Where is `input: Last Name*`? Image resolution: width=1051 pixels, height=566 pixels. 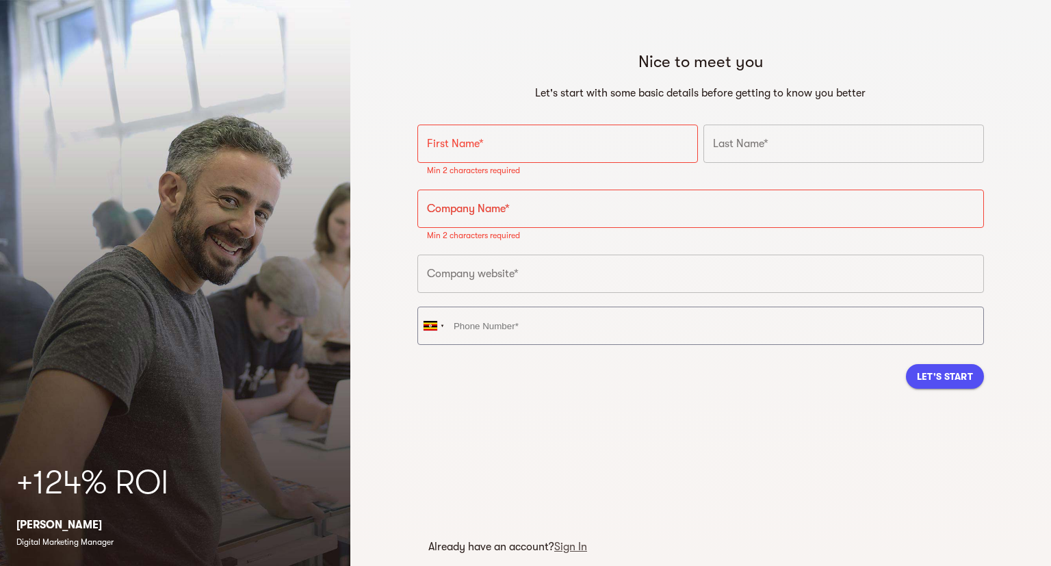 input: Last Name* is located at coordinates (844, 144).